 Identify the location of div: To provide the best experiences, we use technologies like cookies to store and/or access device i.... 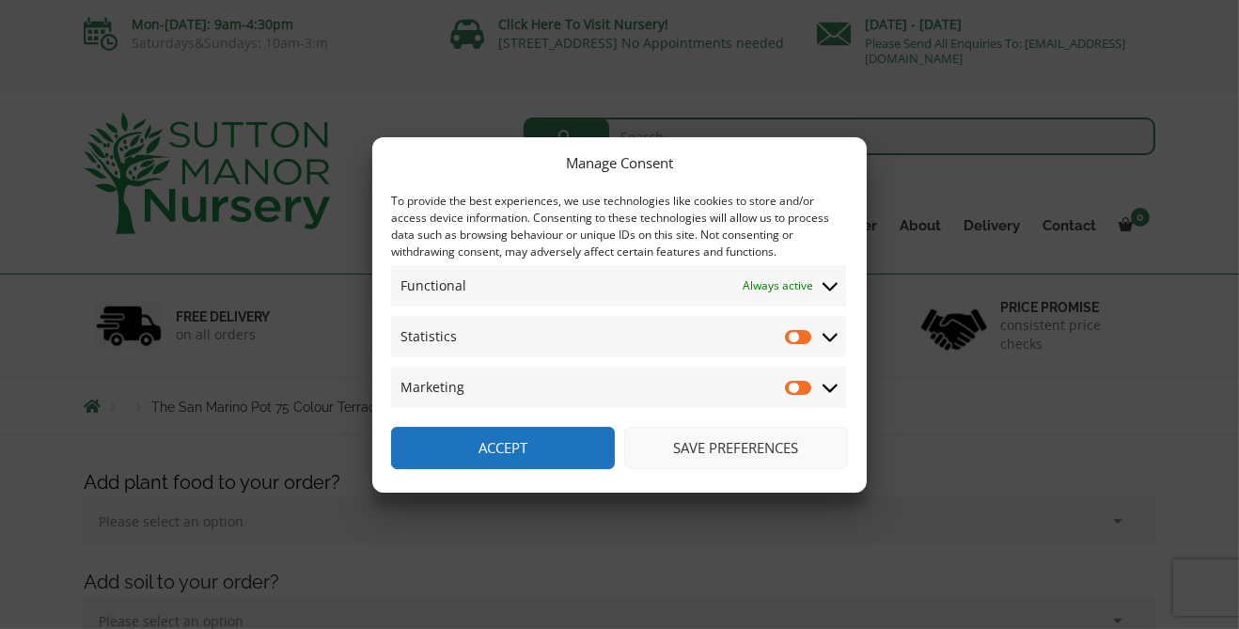
(619, 227).